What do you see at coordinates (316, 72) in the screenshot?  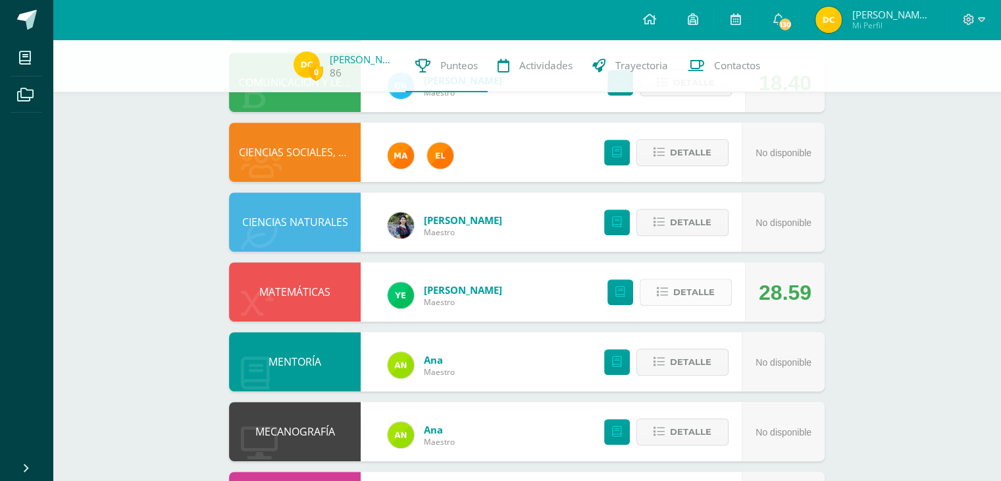 I see `span: 0` at bounding box center [316, 72].